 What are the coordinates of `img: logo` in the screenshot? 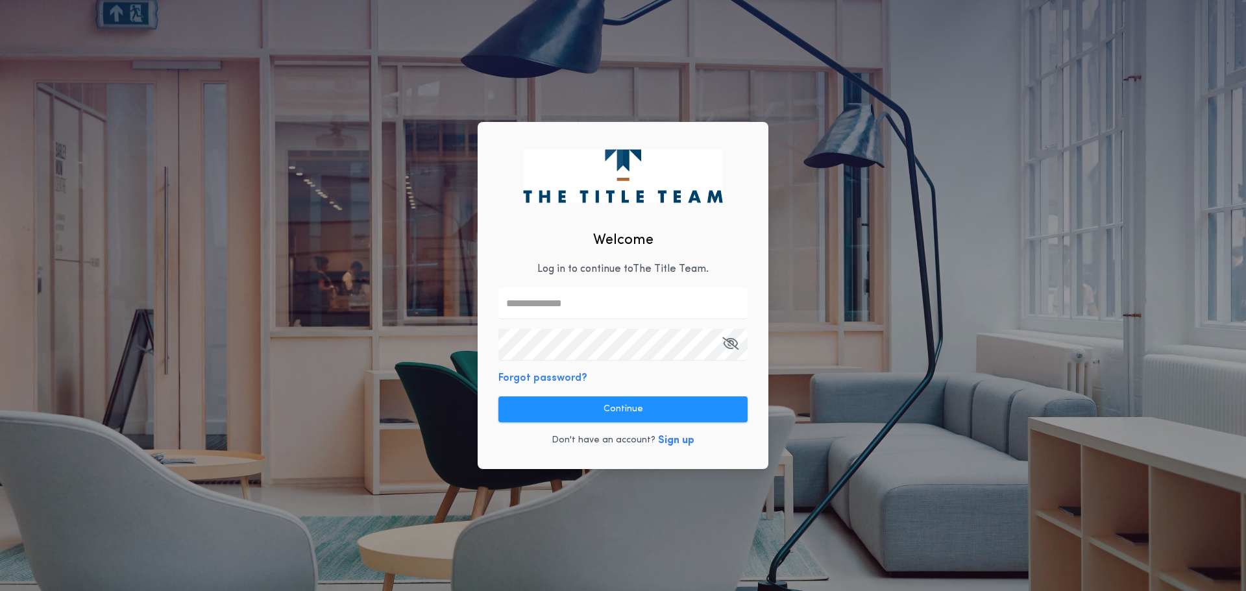 It's located at (622, 176).